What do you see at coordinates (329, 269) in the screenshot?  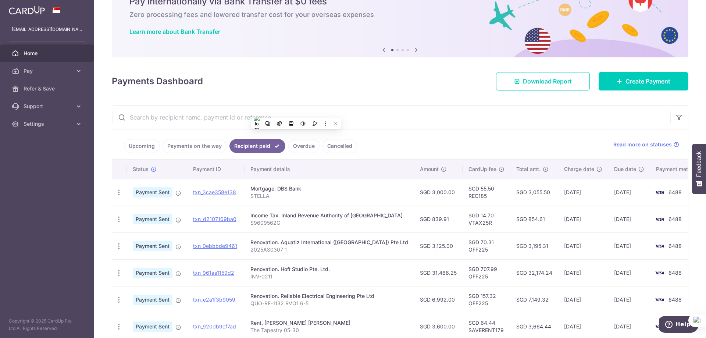 I see `div: Renovation. Hoft Studio Pte. Ltd.` at bounding box center [329, 269].